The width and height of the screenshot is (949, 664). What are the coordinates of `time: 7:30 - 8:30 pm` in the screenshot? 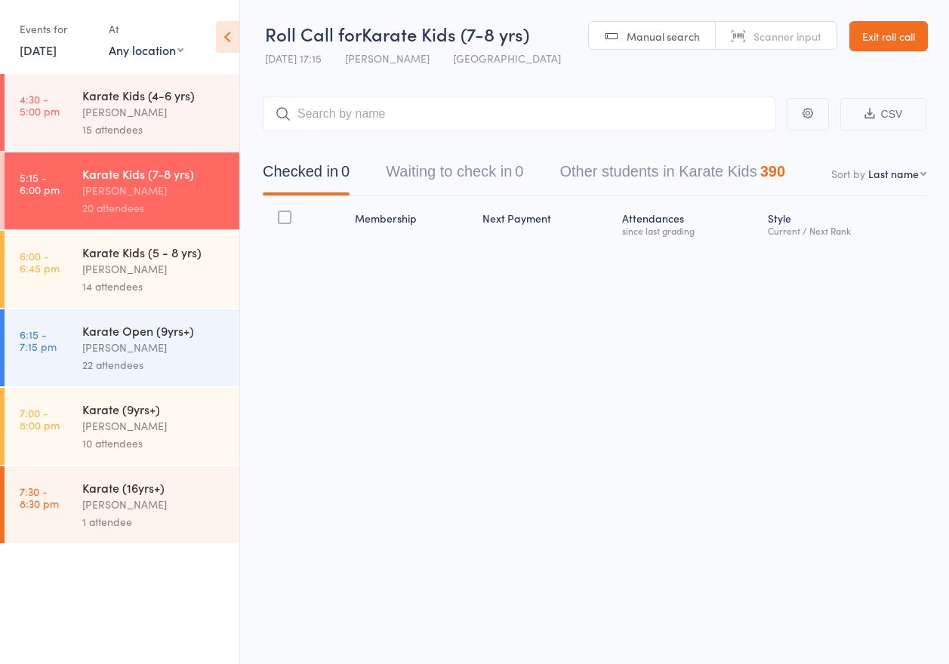 It's located at (39, 498).